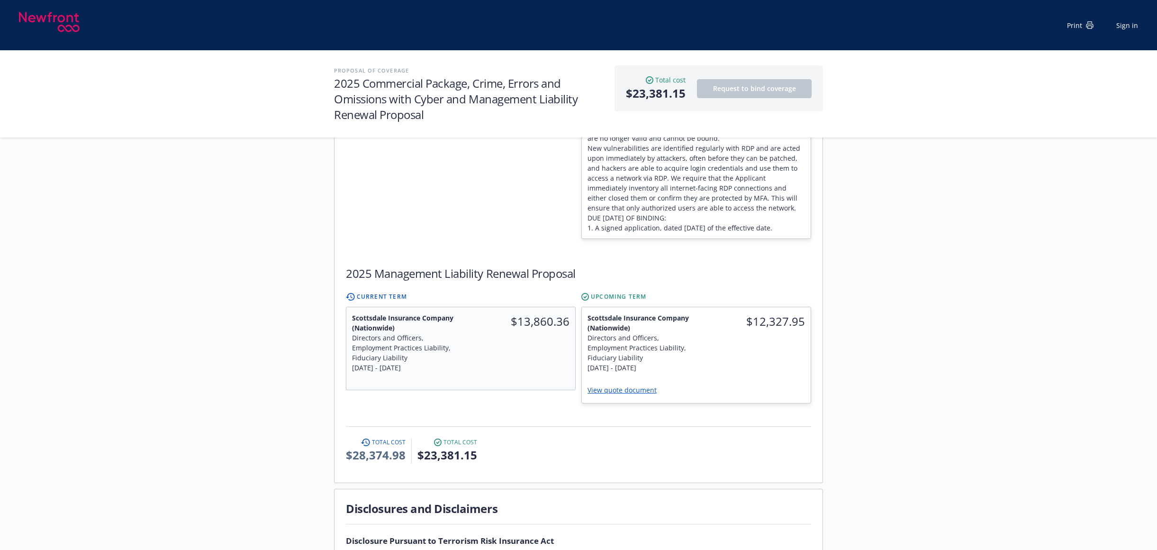 This screenshot has height=550, width=1157. I want to click on span: $13,860.36, so click(518, 321).